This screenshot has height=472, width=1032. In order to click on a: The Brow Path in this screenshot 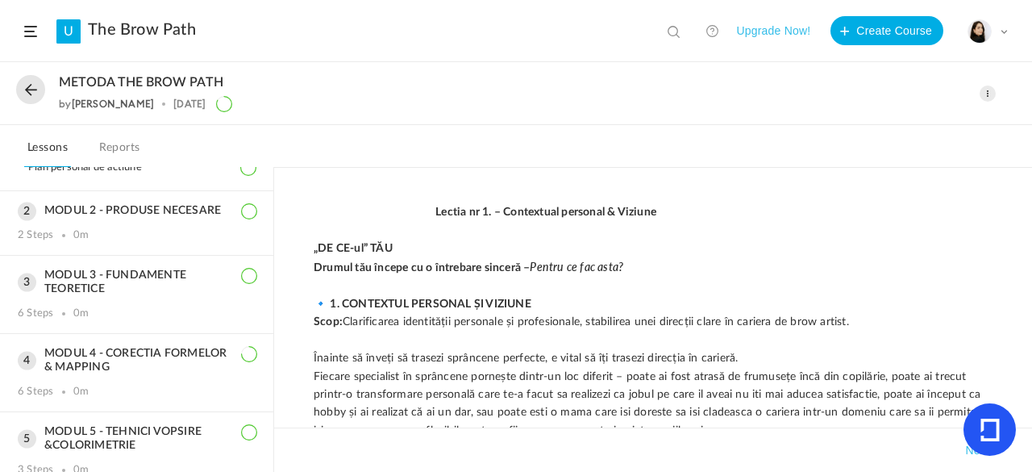, I will do `click(142, 30)`.